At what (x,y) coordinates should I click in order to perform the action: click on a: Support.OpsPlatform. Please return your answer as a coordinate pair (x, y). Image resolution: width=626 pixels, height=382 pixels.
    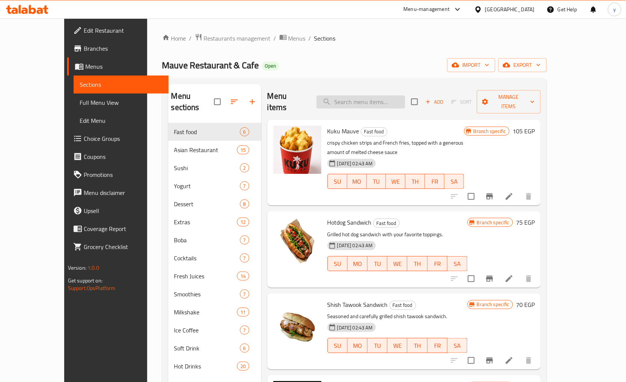
    Looking at the image, I should click on (92, 288).